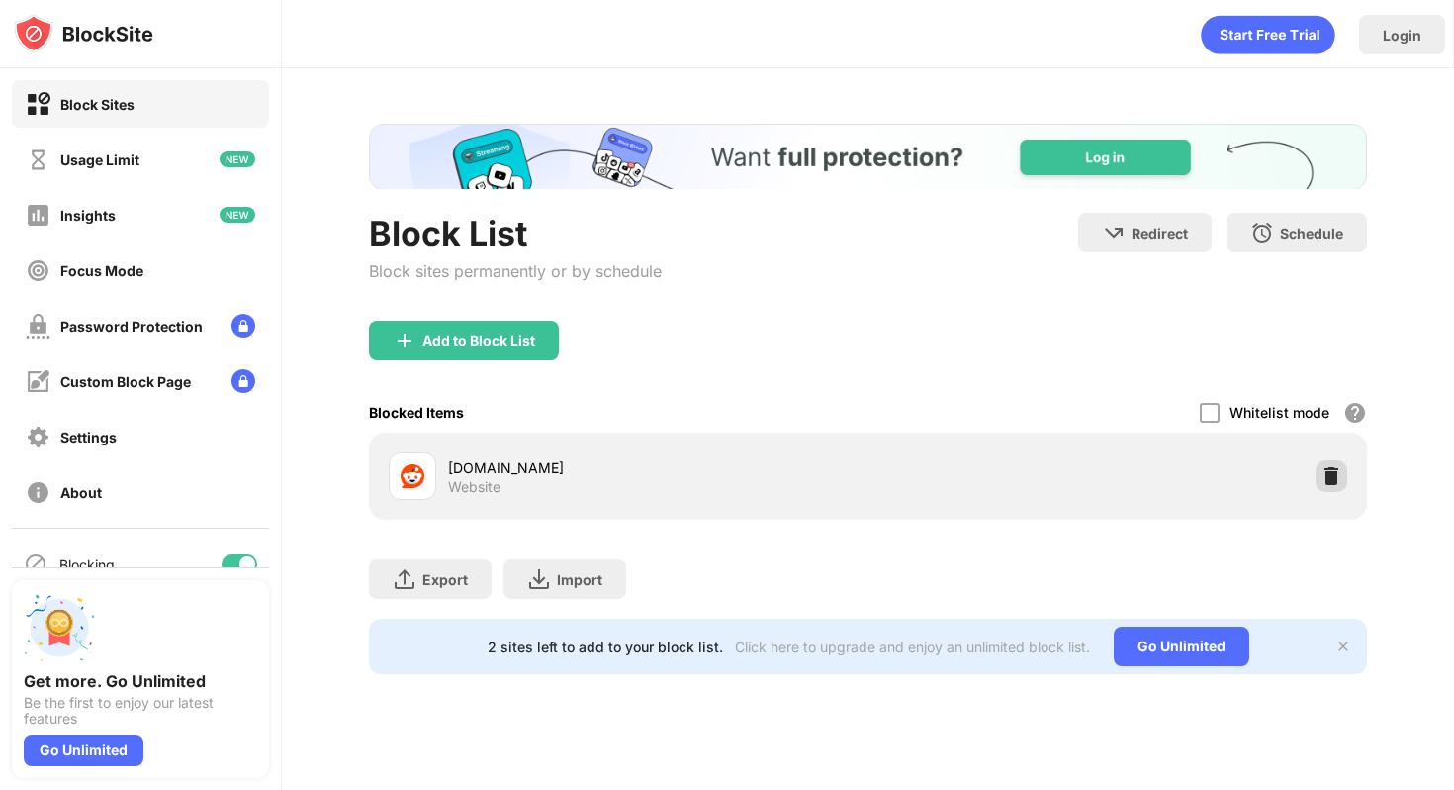 This screenshot has height=790, width=1454. What do you see at coordinates (1160, 233) in the screenshot?
I see `div: Redirect` at bounding box center [1160, 233].